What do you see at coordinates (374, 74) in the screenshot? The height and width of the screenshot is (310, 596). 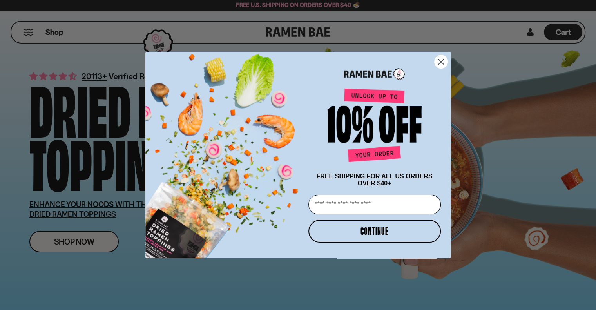 I see `img: Ramen Bae Logo` at bounding box center [374, 74].